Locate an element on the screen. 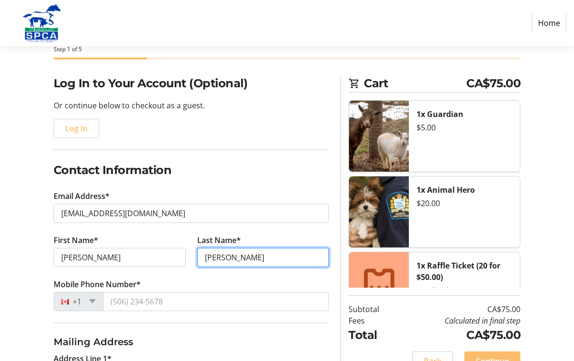 The image size is (574, 361). strong: 1x Guardian is located at coordinates (440, 114).